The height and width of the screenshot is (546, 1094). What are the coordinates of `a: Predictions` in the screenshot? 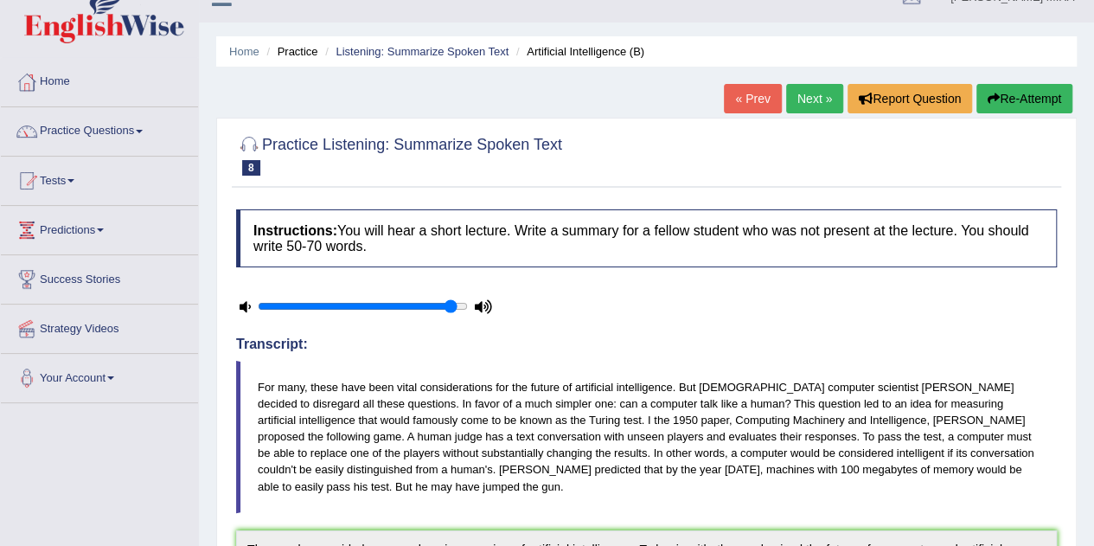 It's located at (99, 227).